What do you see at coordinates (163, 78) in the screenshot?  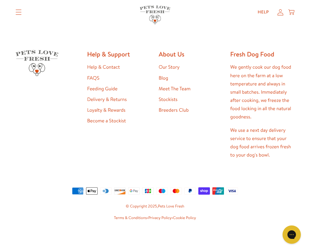 I see `a: Blog` at bounding box center [163, 78].